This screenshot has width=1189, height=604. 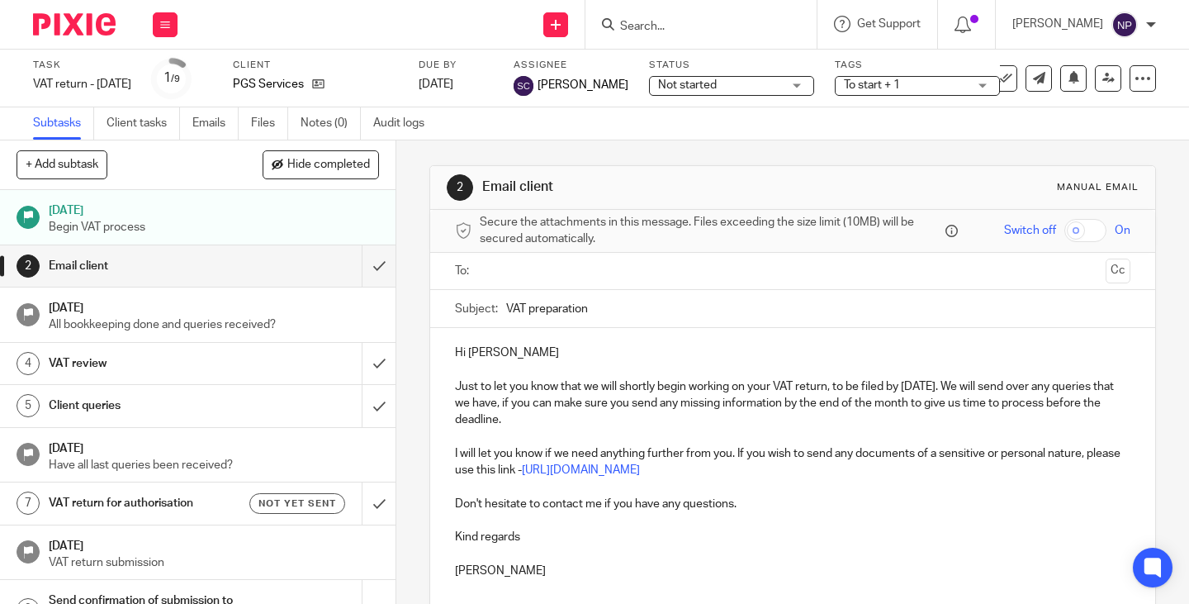 What do you see at coordinates (456, 65) in the screenshot?
I see `label: Due by` at bounding box center [456, 65].